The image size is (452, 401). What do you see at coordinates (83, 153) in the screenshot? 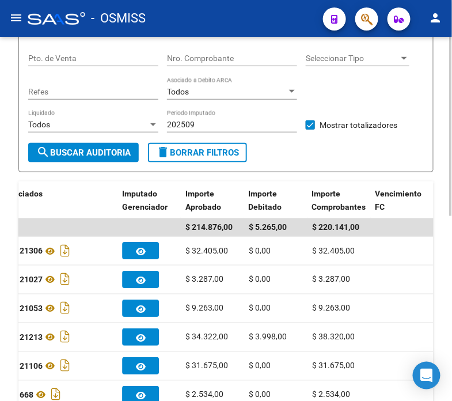
I see `span: Buscar Auditoria` at bounding box center [83, 153].